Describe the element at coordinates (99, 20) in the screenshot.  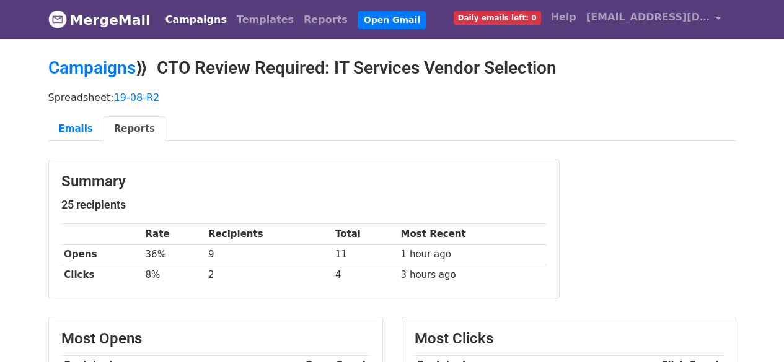
I see `a: MergeMail` at that location.